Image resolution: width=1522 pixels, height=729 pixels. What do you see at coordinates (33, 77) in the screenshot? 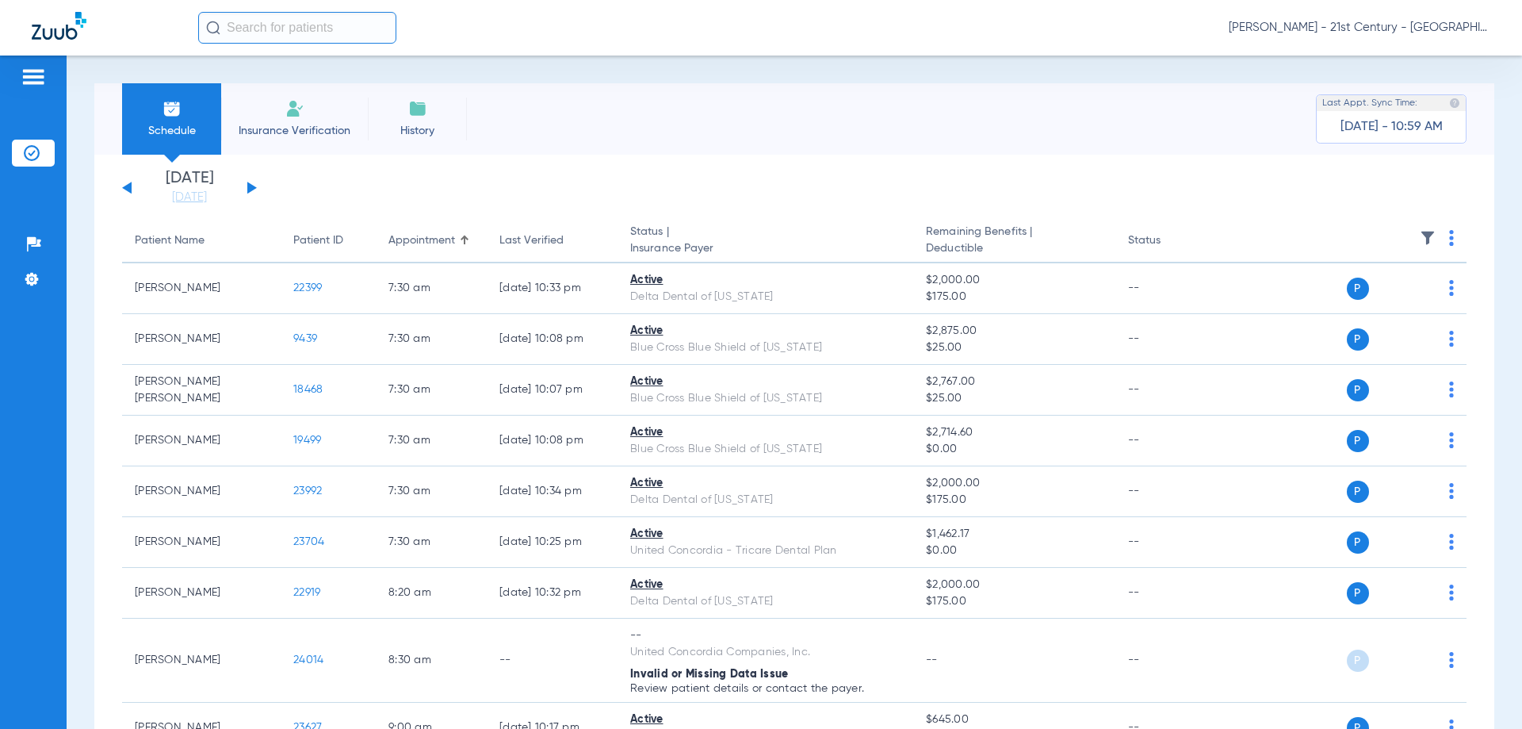
I see `img: hamburger-icon` at bounding box center [33, 77].